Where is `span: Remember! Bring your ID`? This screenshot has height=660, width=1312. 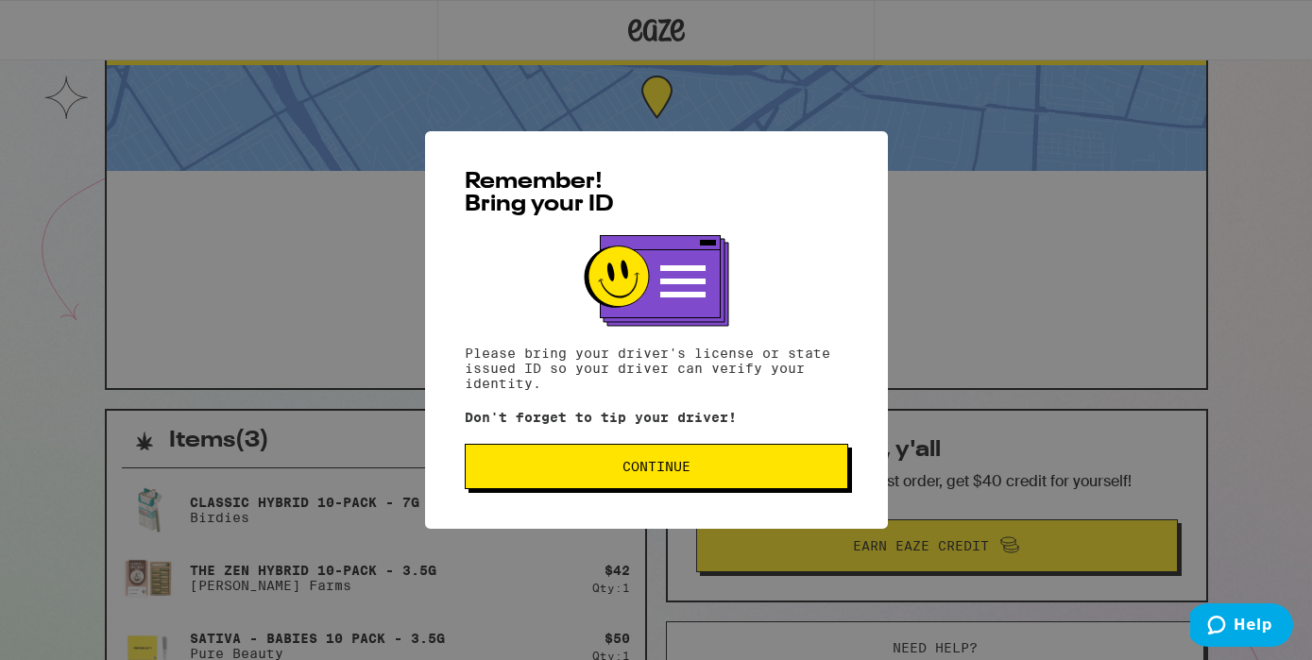 span: Remember! Bring your ID is located at coordinates (539, 194).